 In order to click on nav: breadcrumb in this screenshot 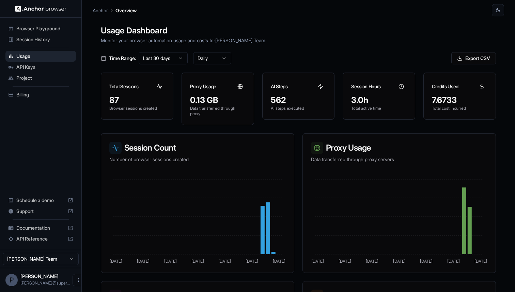, I will do `click(114, 10)`.